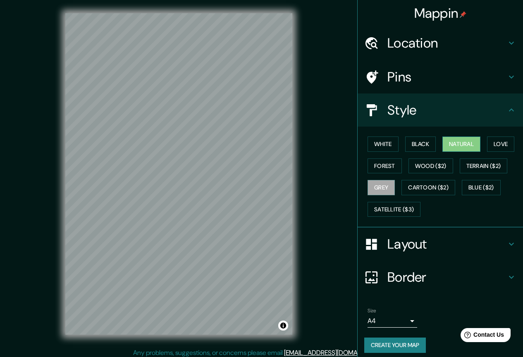 Image resolution: width=523 pixels, height=357 pixels. Describe the element at coordinates (440, 110) in the screenshot. I see `div: Style` at that location.